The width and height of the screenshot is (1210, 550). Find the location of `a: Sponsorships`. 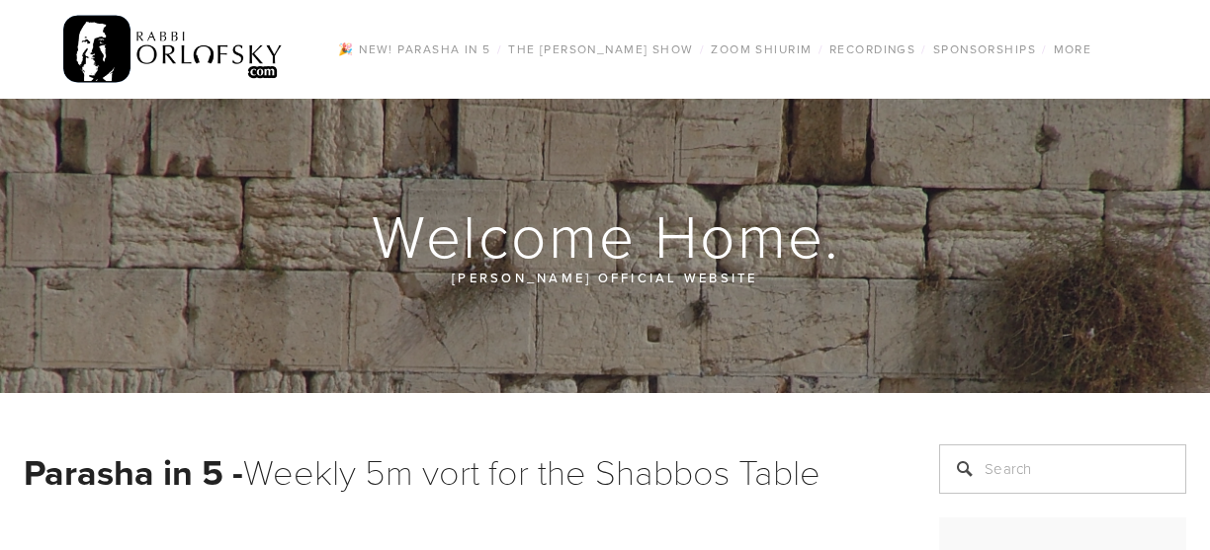

a: Sponsorships is located at coordinates (984, 49).